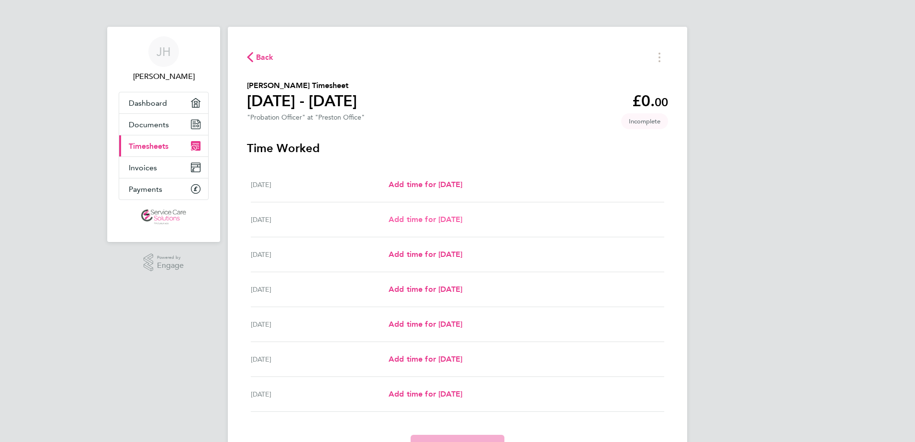 This screenshot has height=442, width=915. What do you see at coordinates (164, 189) in the screenshot?
I see `a: Payments` at bounding box center [164, 189].